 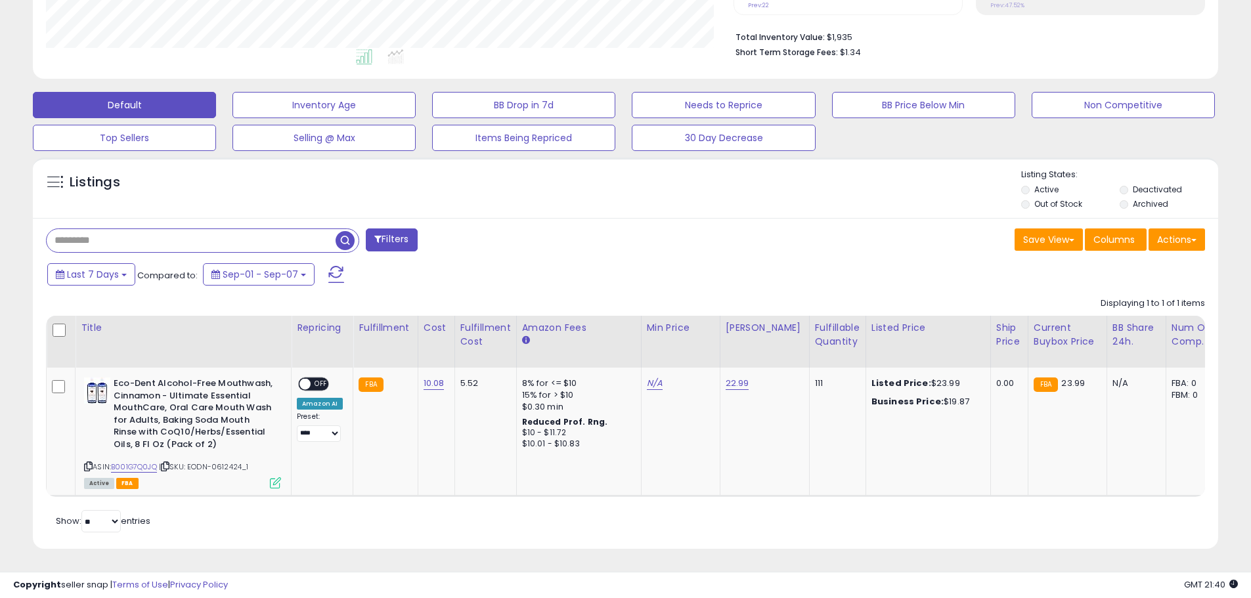 I want to click on div: Preset:, so click(x=320, y=427).